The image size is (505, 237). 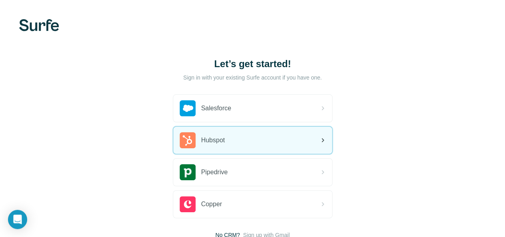 What do you see at coordinates (214, 172) in the screenshot?
I see `span: Pipedrive` at bounding box center [214, 172].